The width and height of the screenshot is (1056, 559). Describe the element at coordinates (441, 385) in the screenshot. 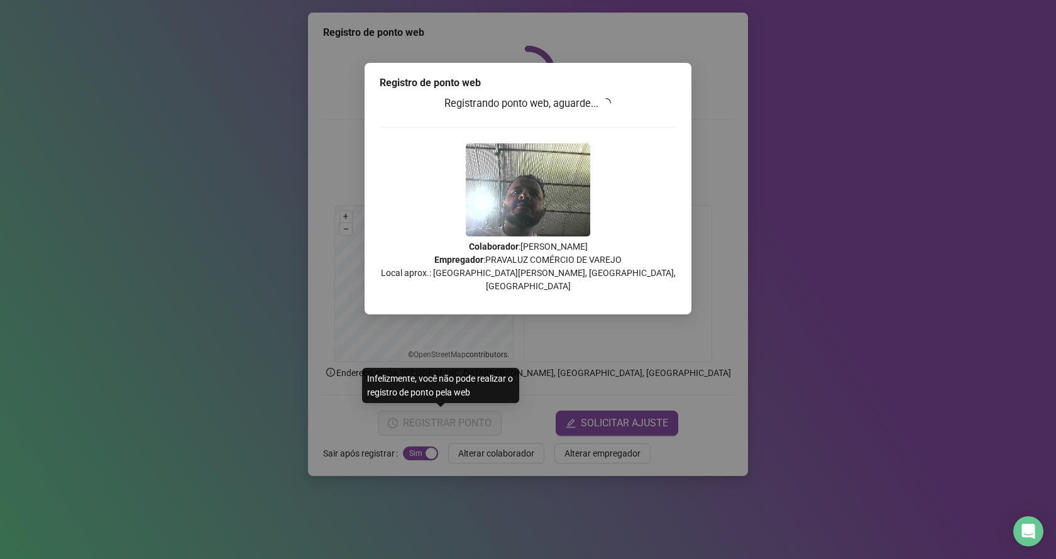

I see `div: Infelizmente, você não pode realizar o registro de ponto pela web` at that location.